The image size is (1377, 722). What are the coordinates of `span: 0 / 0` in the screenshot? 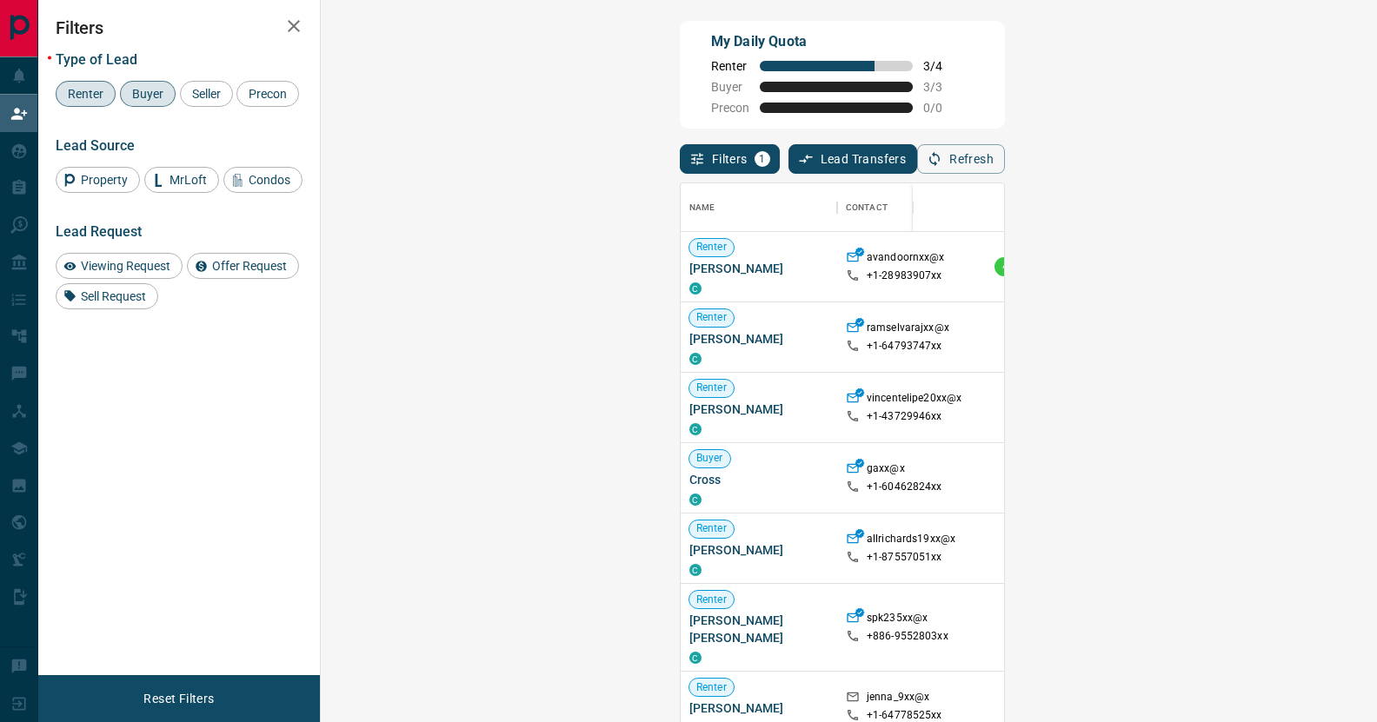 It's located at (942, 108).